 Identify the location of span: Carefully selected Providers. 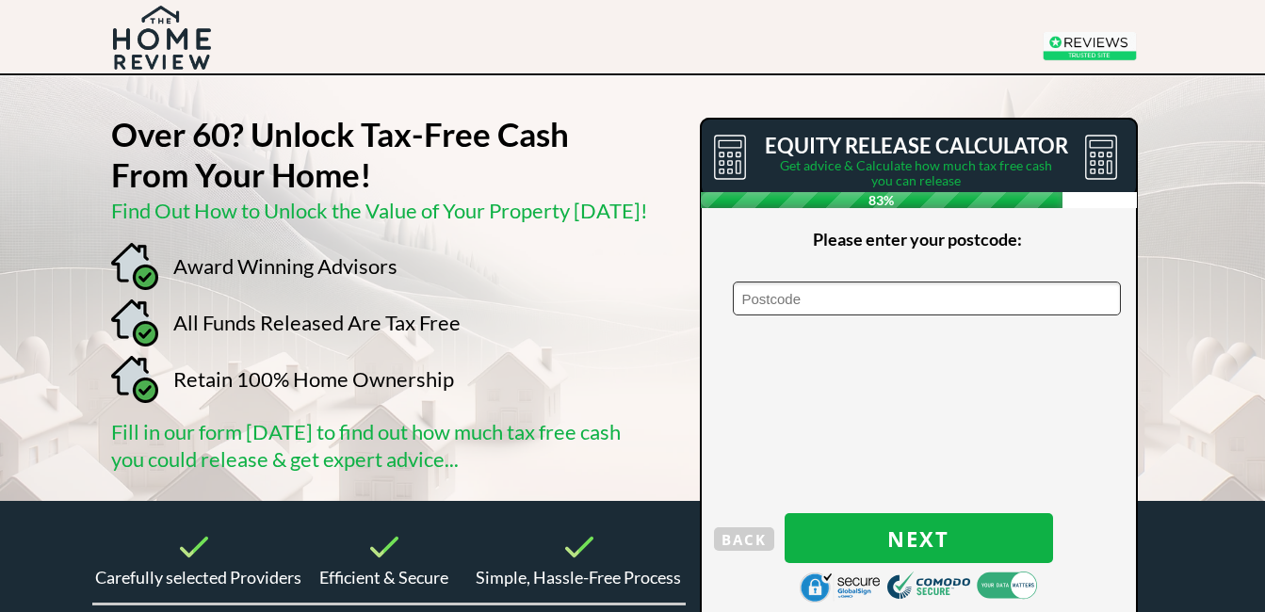
(198, 577).